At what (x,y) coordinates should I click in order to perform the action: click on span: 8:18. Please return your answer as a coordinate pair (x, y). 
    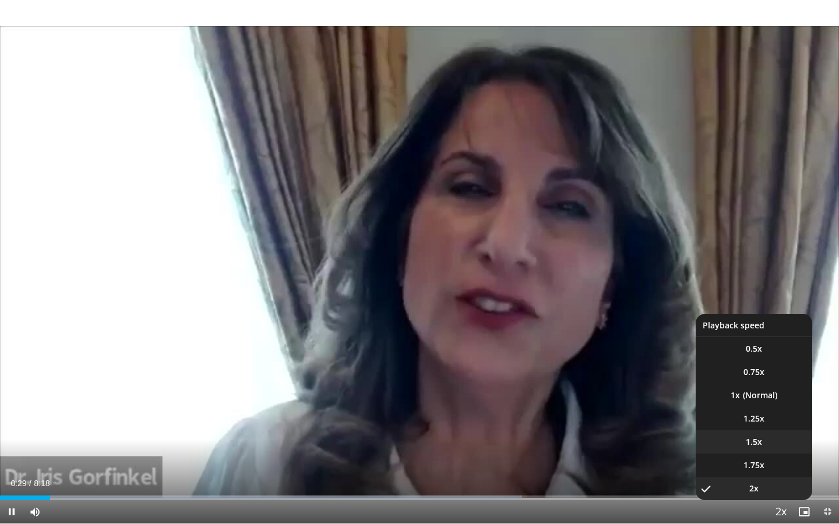
    Looking at the image, I should click on (41, 483).